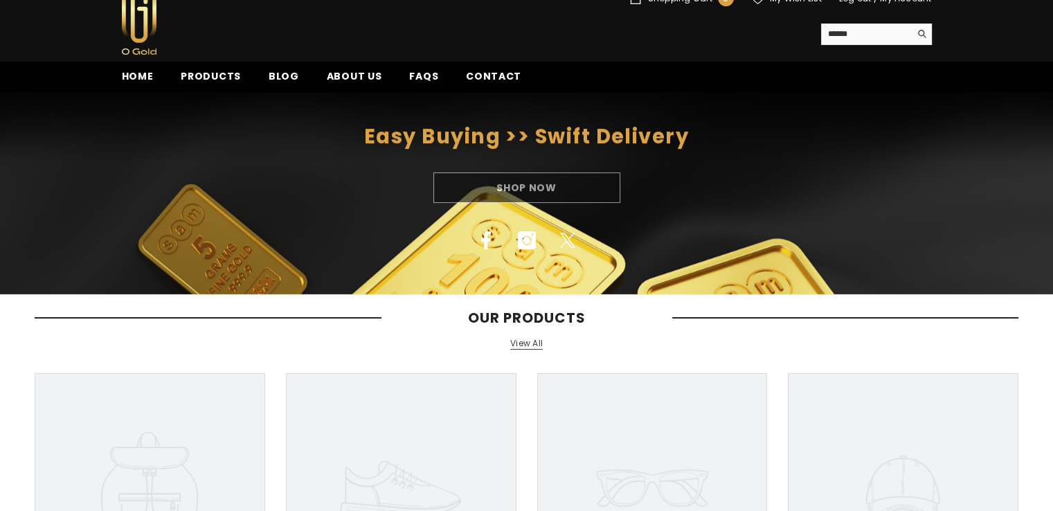  What do you see at coordinates (494, 76) in the screenshot?
I see `span: Contact` at bounding box center [494, 76].